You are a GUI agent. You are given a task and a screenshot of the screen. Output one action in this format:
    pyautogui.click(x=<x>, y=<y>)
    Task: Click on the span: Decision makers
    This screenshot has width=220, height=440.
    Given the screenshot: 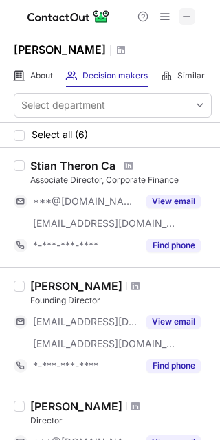 What is the action you would take?
    pyautogui.click(x=115, y=76)
    